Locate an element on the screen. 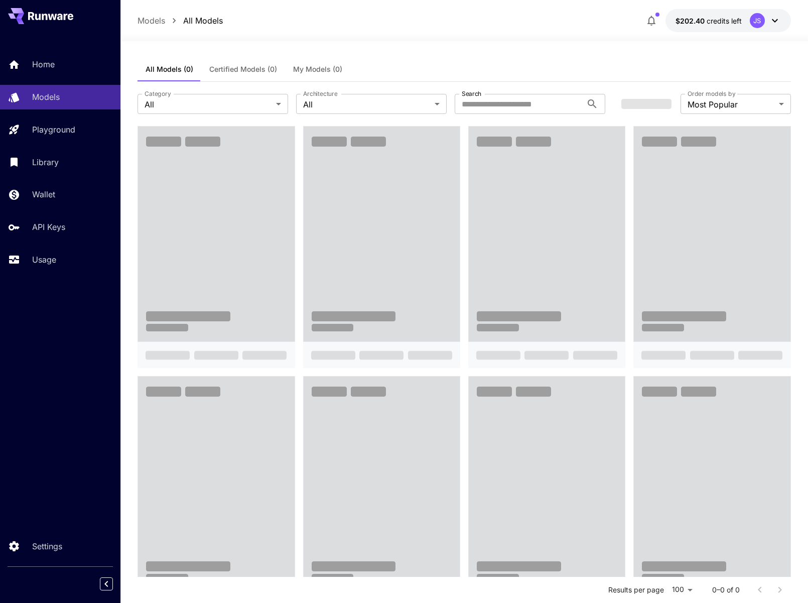  p: Home is located at coordinates (43, 64).